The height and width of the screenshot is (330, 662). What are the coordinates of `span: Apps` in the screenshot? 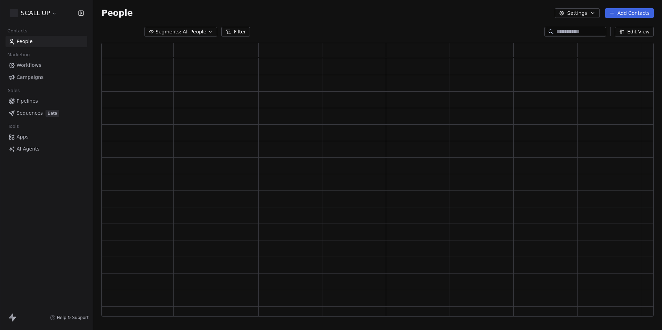 It's located at (22, 137).